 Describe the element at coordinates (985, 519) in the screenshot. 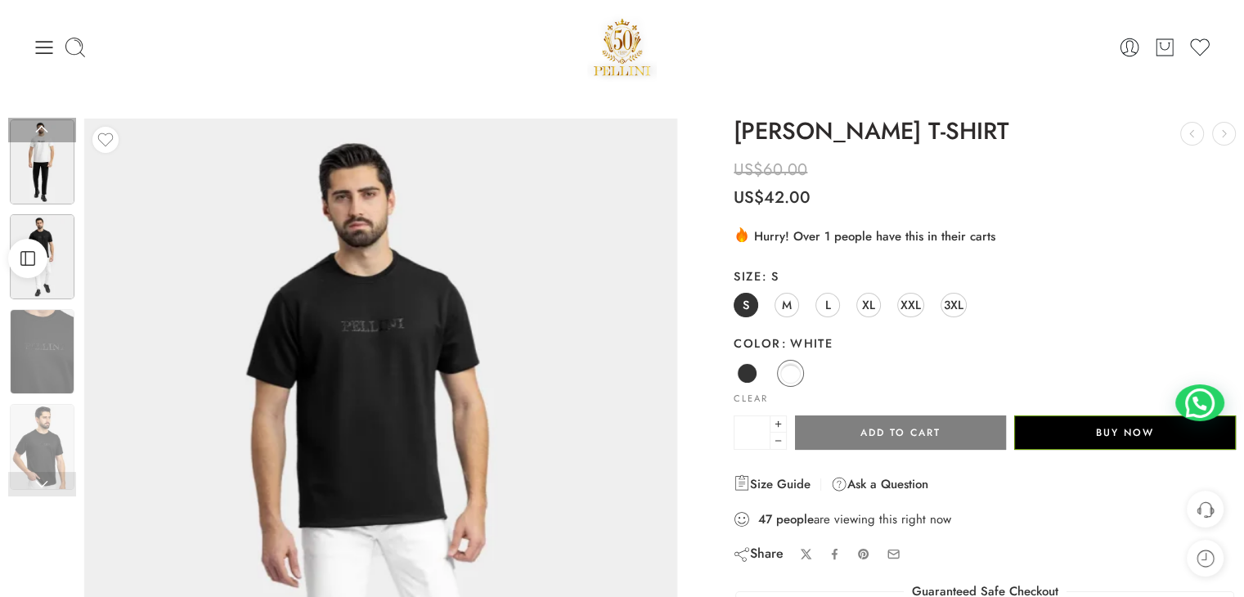

I see `div: are viewing this right now` at that location.